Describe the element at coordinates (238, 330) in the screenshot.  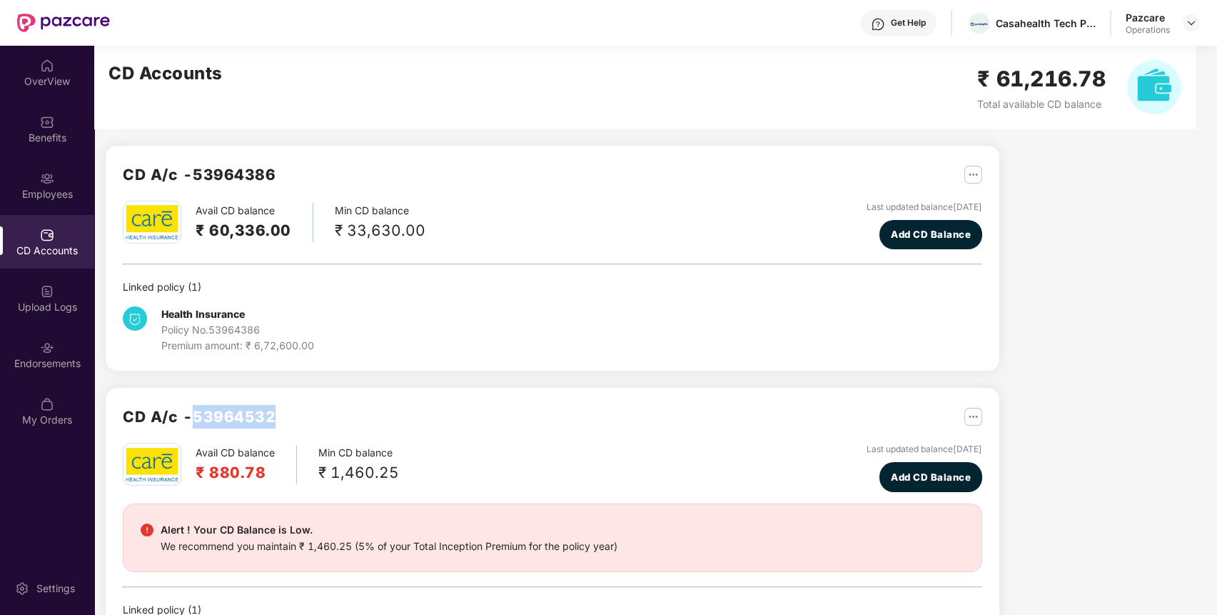
I see `div: Policy No. 53964386` at that location.